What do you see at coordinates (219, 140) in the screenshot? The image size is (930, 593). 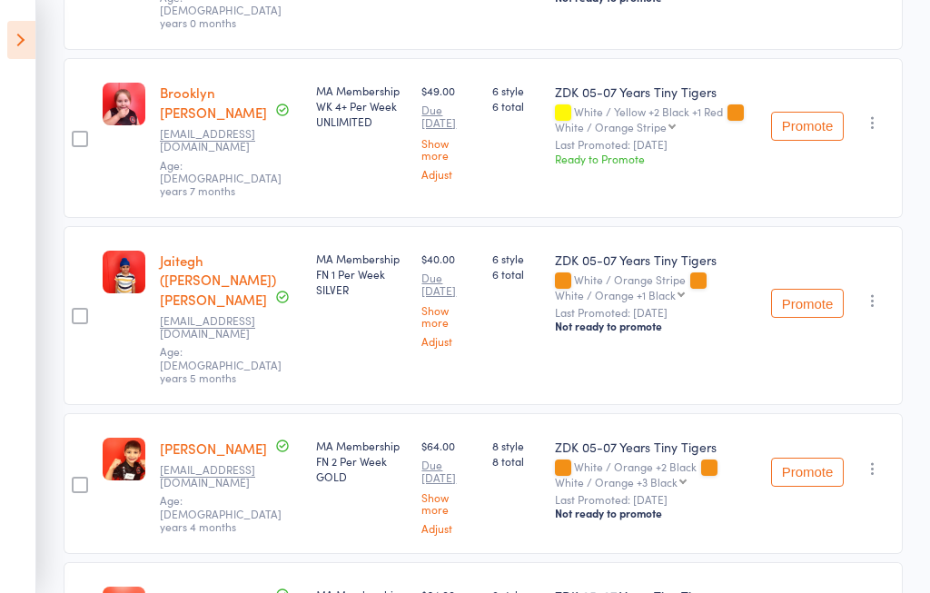 I see `small: Quintrellmichael113@gmail.com` at bounding box center [219, 140].